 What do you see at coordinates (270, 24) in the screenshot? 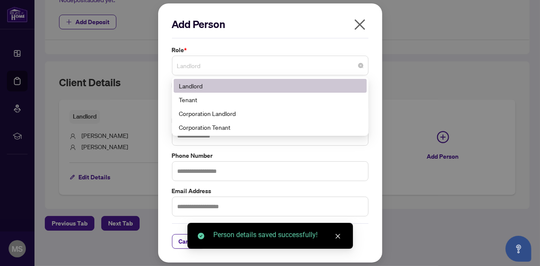
I see `h2: Add Person` at bounding box center [270, 24].